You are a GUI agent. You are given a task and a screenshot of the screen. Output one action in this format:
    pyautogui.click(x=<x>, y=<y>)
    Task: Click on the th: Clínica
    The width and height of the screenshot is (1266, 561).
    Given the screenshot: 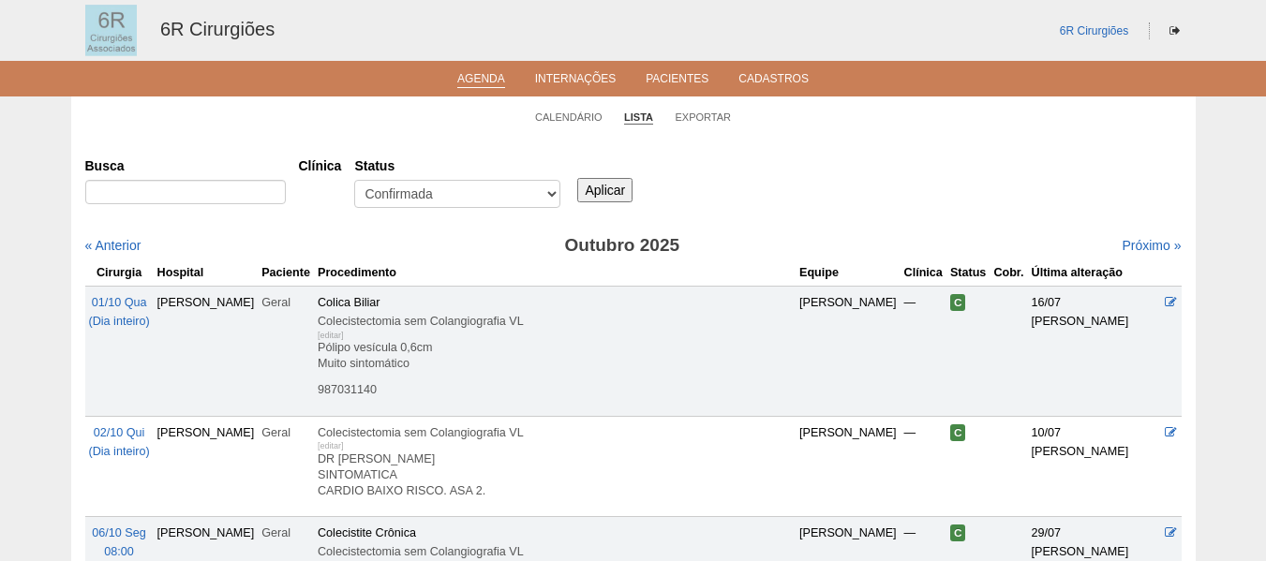 What is the action you would take?
    pyautogui.click(x=923, y=273)
    